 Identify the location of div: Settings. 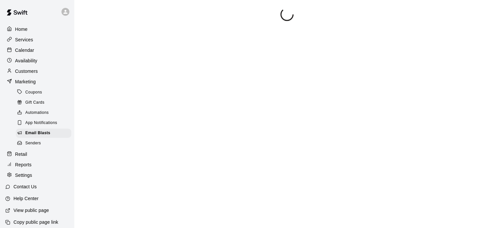
(37, 176).